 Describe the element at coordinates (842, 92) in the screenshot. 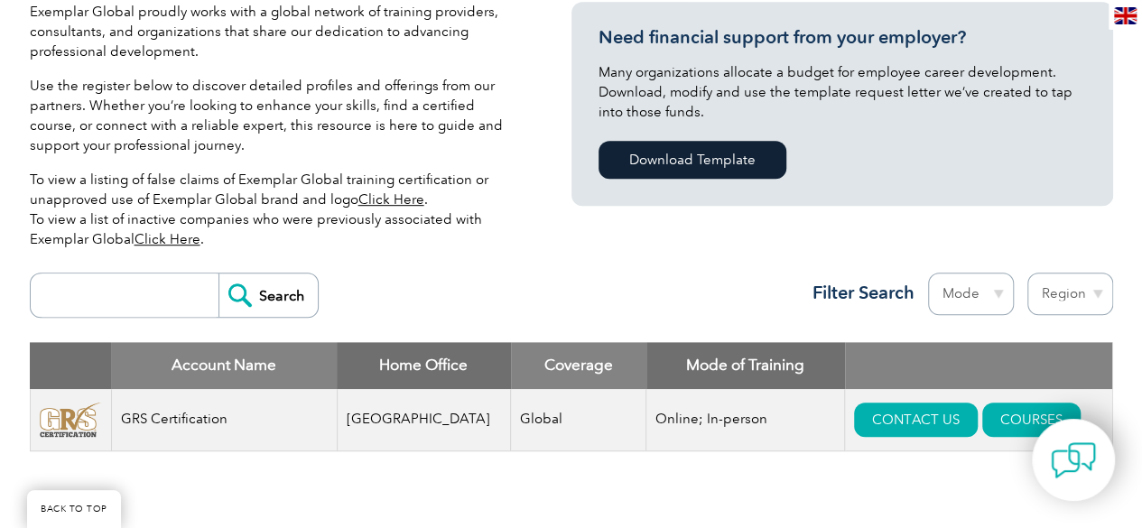

I see `p: Many organizations allocate a budget for employee career development. Download, modify and use th...` at that location.